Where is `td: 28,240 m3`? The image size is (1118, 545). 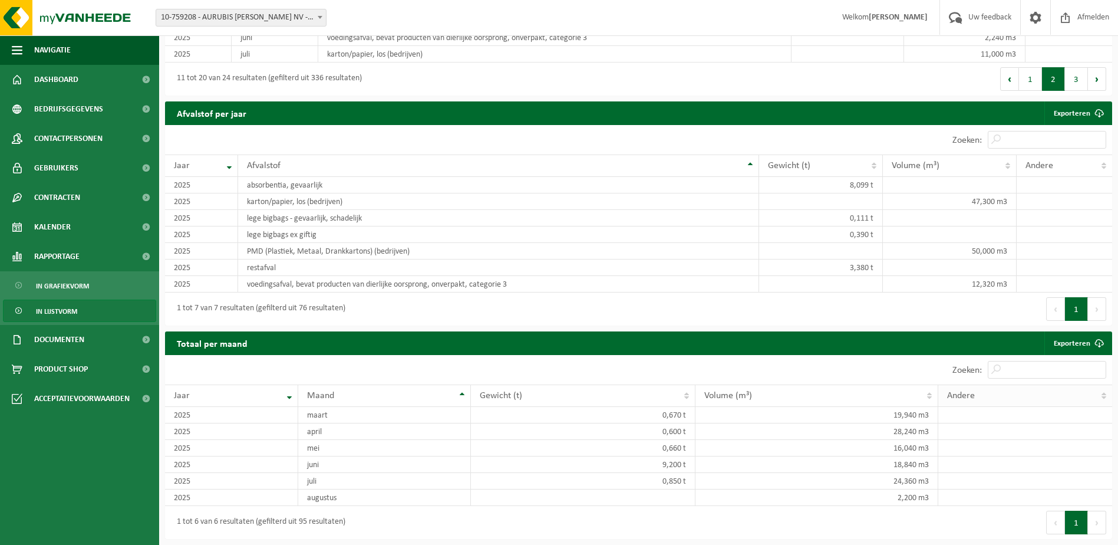
td: 28,240 m3 is located at coordinates (817, 432).